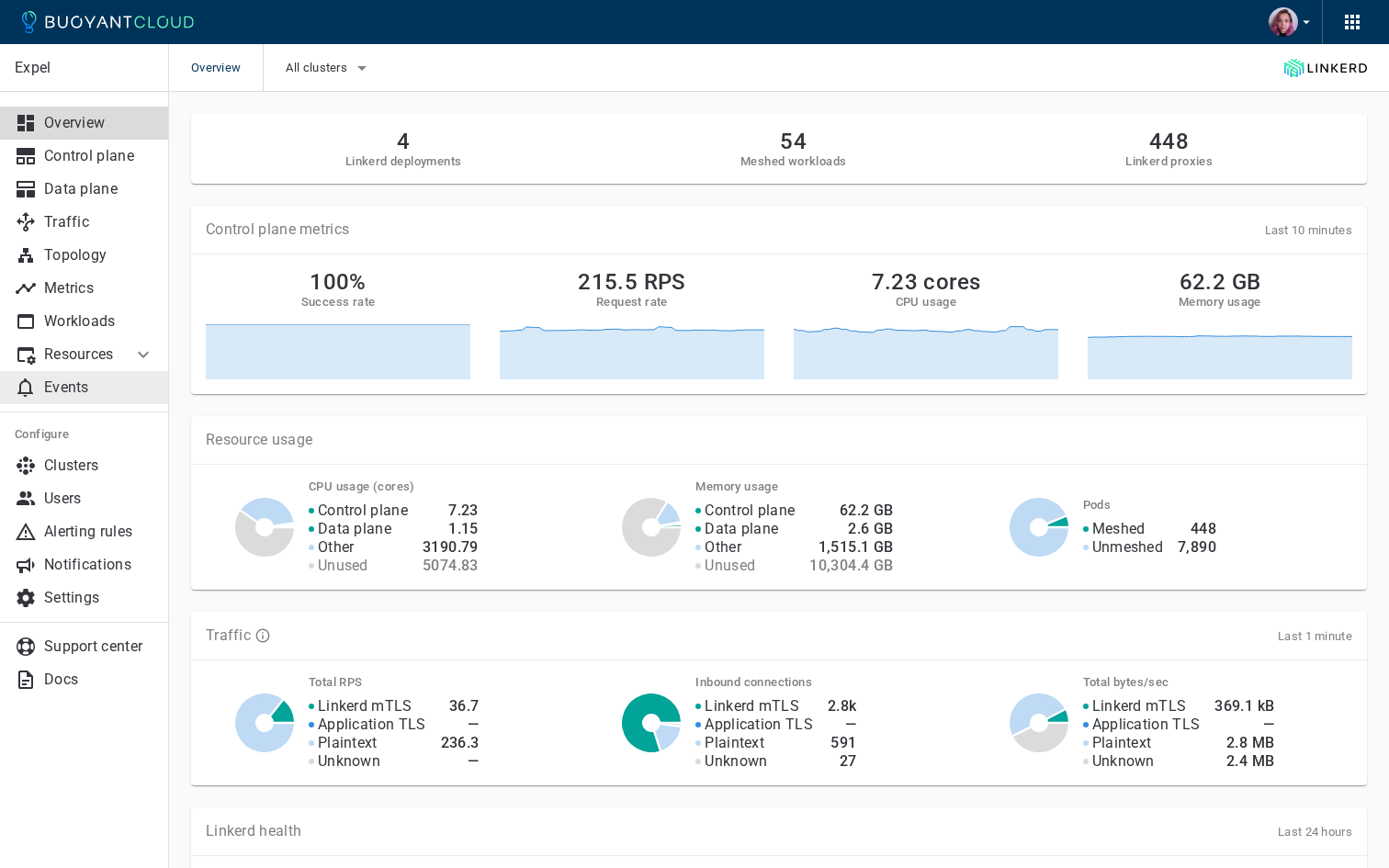 The height and width of the screenshot is (868, 1389). Describe the element at coordinates (450, 529) in the screenshot. I see `h4: 1.15` at that location.